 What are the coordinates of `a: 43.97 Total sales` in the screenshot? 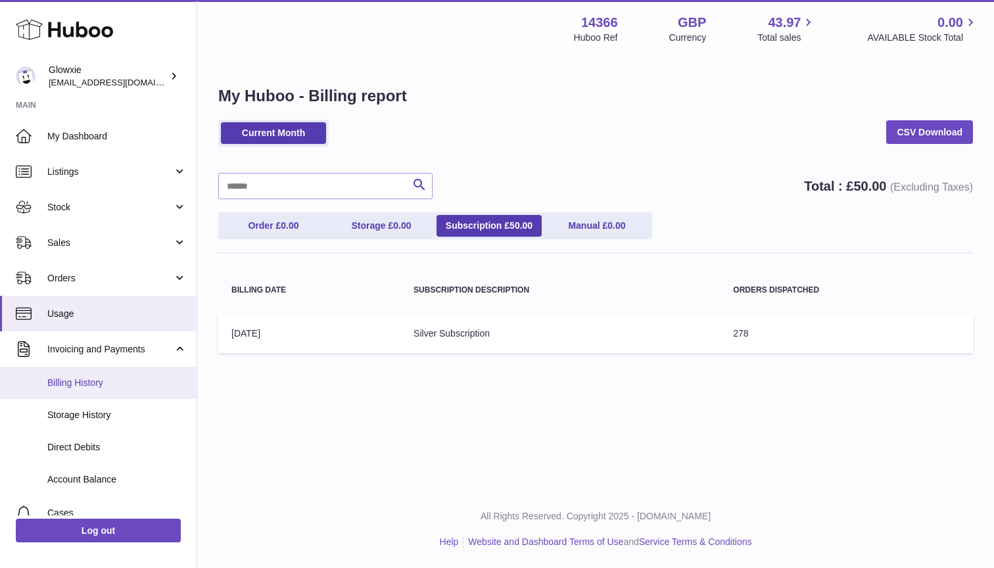 It's located at (786, 29).